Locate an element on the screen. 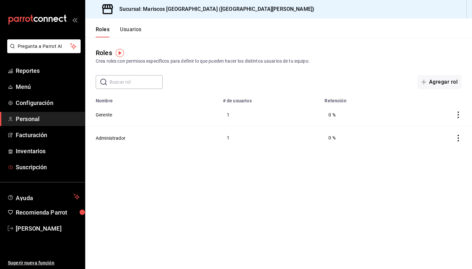 This screenshot has height=269, width=472. span: Suscripción is located at coordinates (48, 167).